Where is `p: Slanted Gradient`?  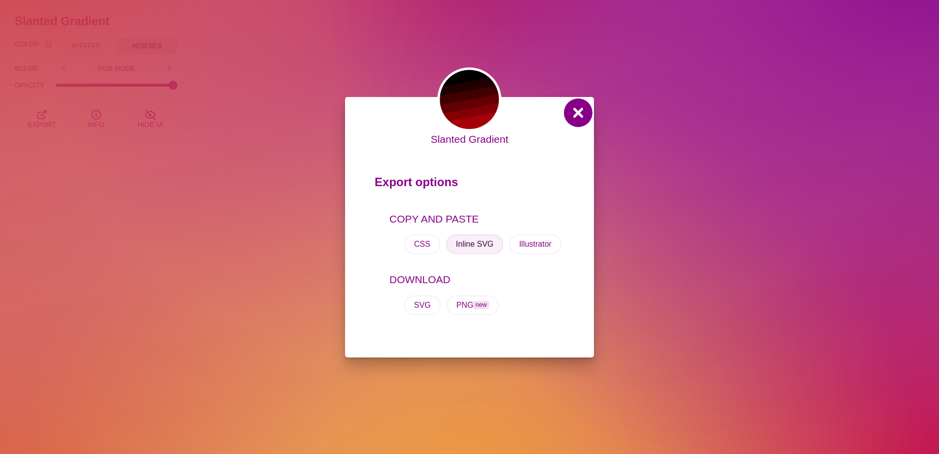
p: Slanted Gradient is located at coordinates (470, 140).